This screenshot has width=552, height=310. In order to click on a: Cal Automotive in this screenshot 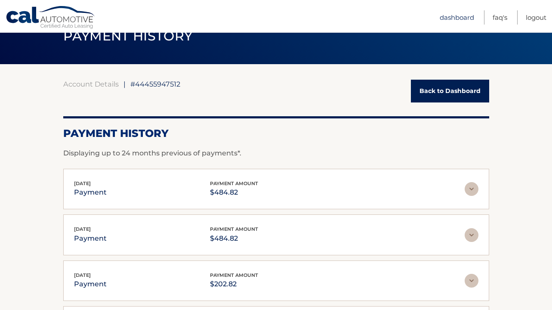, I will do `click(51, 18)`.